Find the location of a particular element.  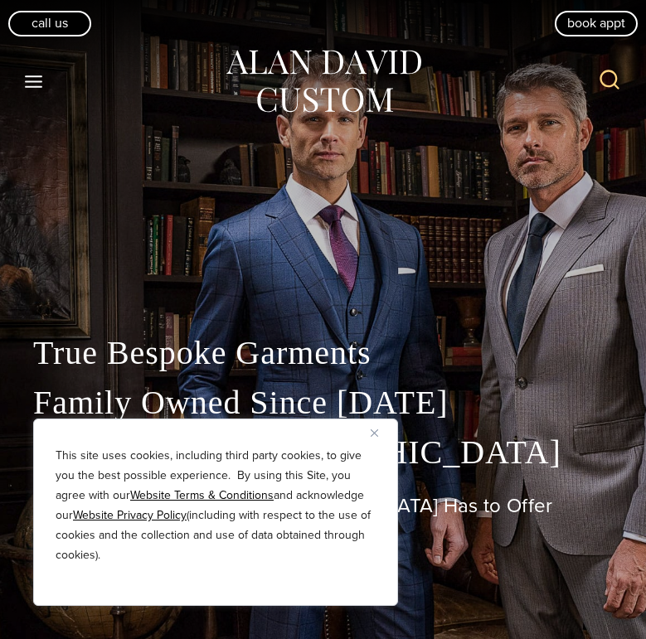

button: View Search Form is located at coordinates (609, 81).